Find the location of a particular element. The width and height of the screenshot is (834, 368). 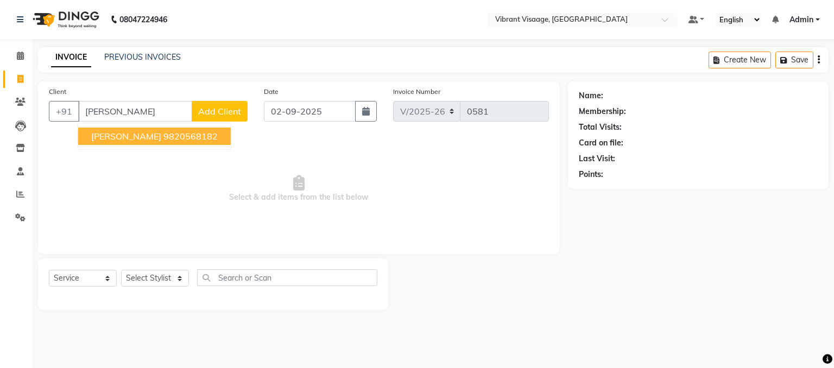

span: Select & add items from the list below is located at coordinates (299, 189).